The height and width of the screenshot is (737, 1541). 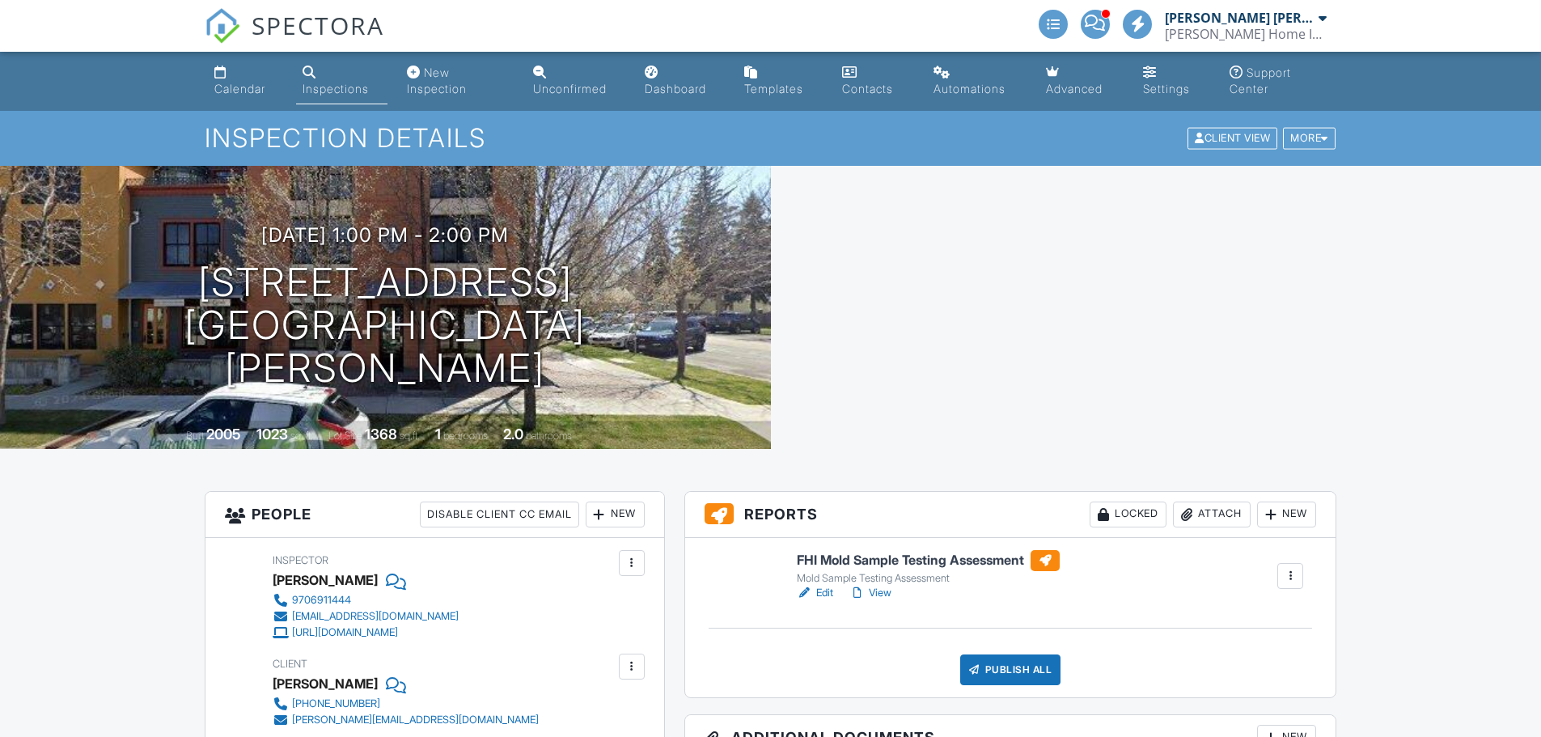 I want to click on a: SPECTORA, so click(x=294, y=39).